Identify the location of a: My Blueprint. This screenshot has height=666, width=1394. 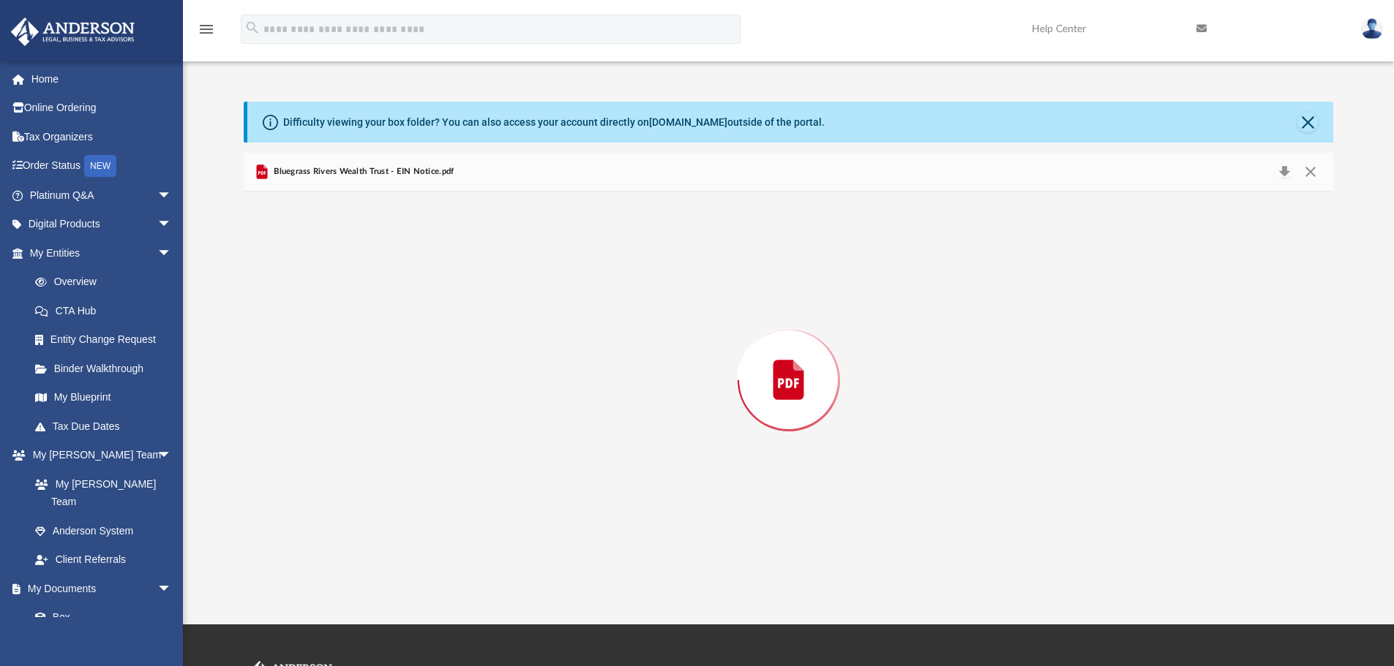
(103, 398).